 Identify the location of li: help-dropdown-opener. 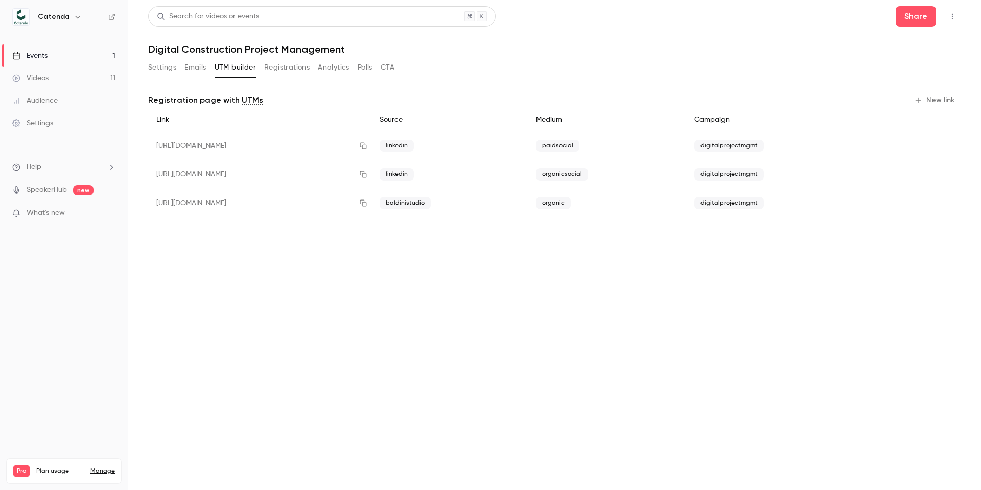
(64, 167).